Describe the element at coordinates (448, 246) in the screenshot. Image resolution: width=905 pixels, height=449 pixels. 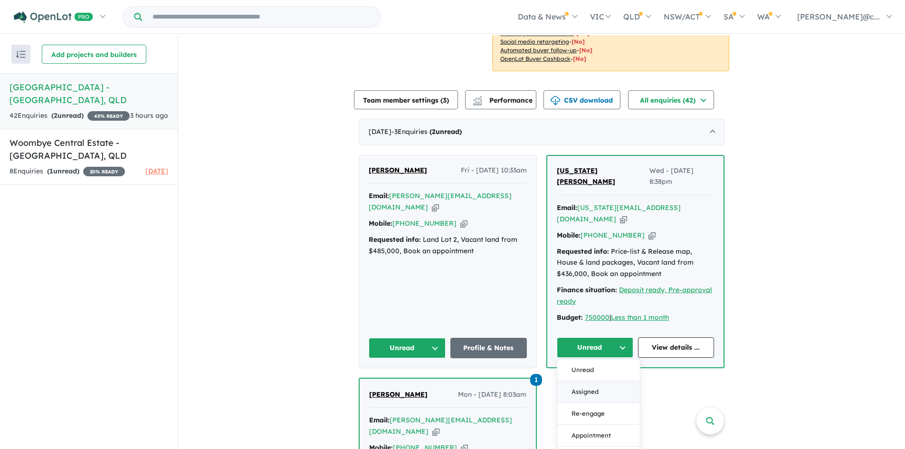
I see `div: Land Lot 2, Vacant land from $485,000, Book an appointment` at that location.